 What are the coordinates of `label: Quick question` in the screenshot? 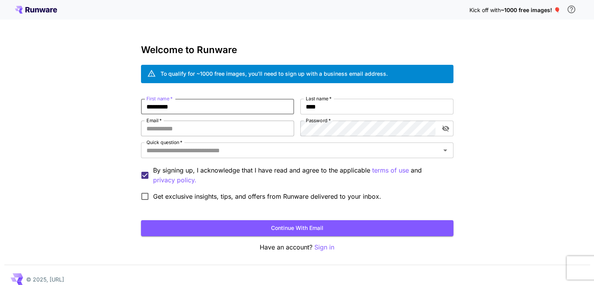 It's located at (164, 142).